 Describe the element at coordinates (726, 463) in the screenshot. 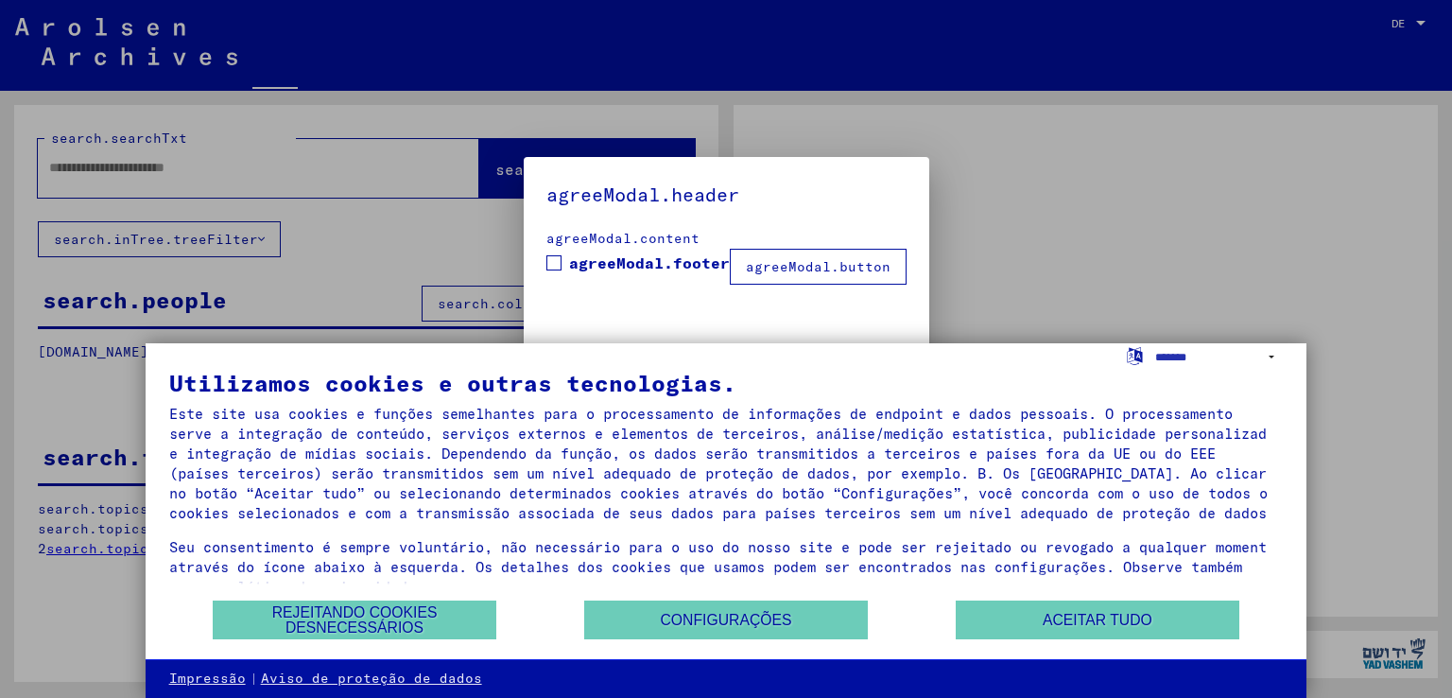

I see `div: Este site usa cookies e funções semelhantes para o processamento de informações de endpoint e dad...` at that location.